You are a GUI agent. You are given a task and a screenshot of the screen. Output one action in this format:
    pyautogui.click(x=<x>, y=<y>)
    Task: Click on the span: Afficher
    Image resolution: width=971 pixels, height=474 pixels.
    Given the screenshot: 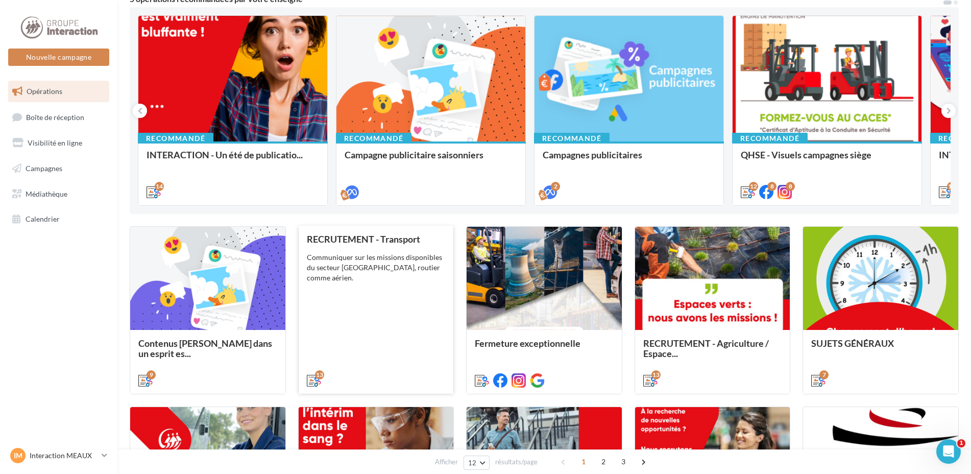 What is the action you would take?
    pyautogui.click(x=446, y=462)
    